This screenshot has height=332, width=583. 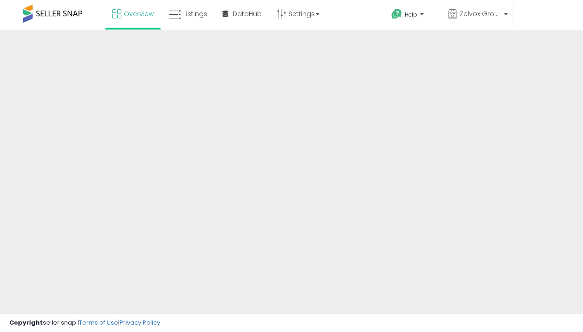 What do you see at coordinates (26, 323) in the screenshot?
I see `strong: Copyright` at bounding box center [26, 323].